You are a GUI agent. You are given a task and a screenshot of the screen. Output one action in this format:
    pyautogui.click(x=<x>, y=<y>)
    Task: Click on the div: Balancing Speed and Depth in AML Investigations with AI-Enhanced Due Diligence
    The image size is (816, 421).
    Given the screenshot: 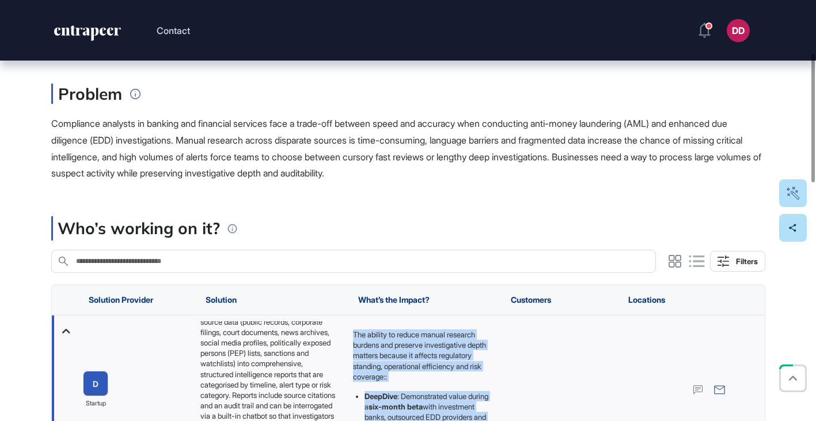 What is the action you would take?
    pyautogui.click(x=408, y=33)
    